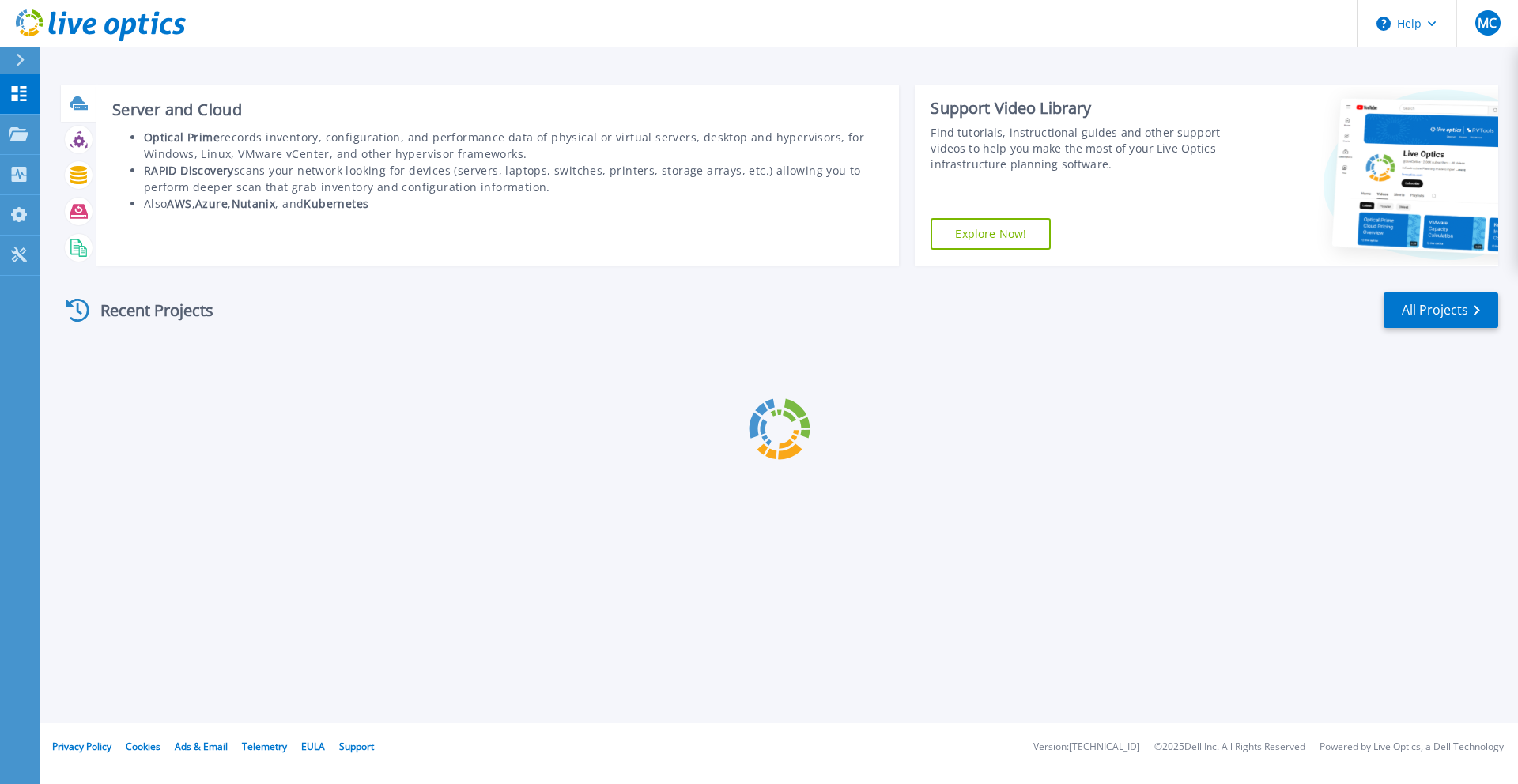 The width and height of the screenshot is (1518, 784). What do you see at coordinates (201, 746) in the screenshot?
I see `a: Ads & Email` at bounding box center [201, 746].